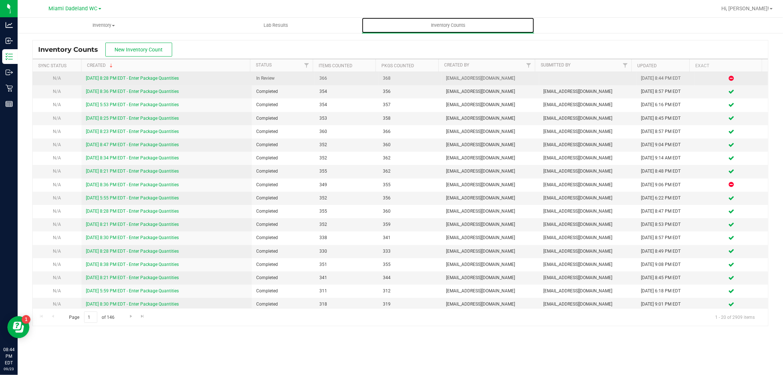  What do you see at coordinates (103, 25) in the screenshot?
I see `a: Inventory` at bounding box center [103, 25].